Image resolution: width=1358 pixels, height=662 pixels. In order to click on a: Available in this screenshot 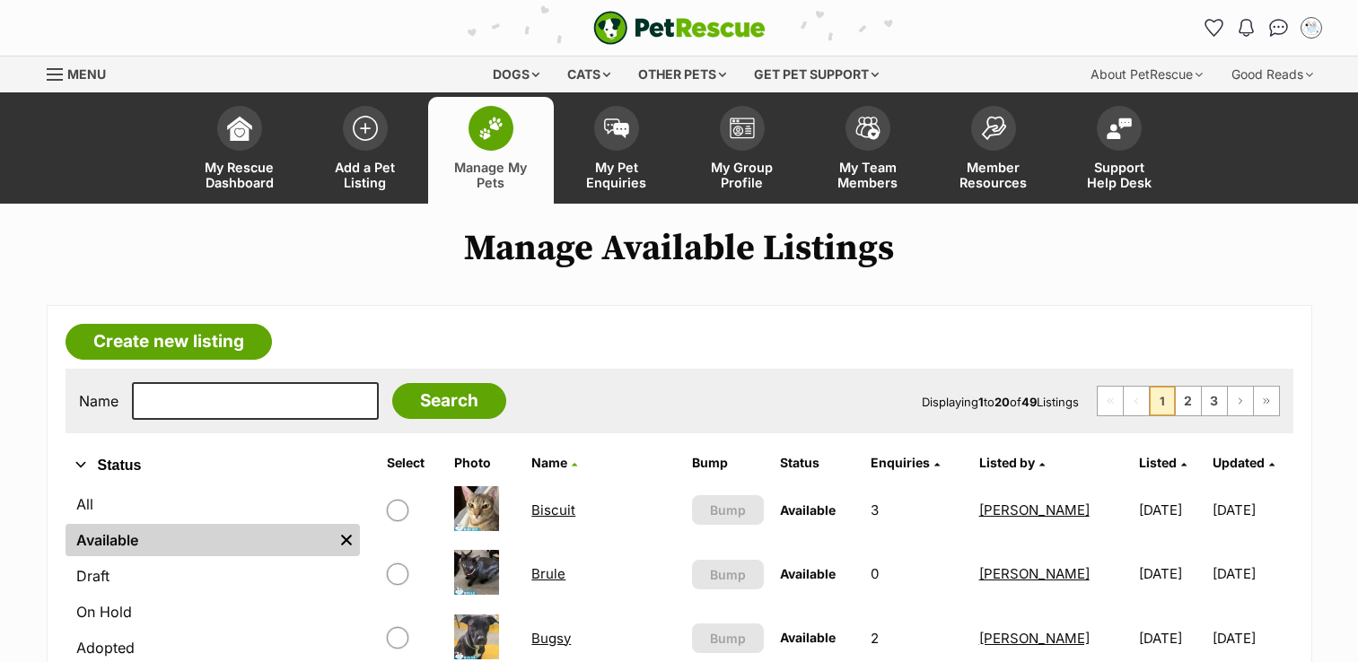, I will do `click(199, 540)`.